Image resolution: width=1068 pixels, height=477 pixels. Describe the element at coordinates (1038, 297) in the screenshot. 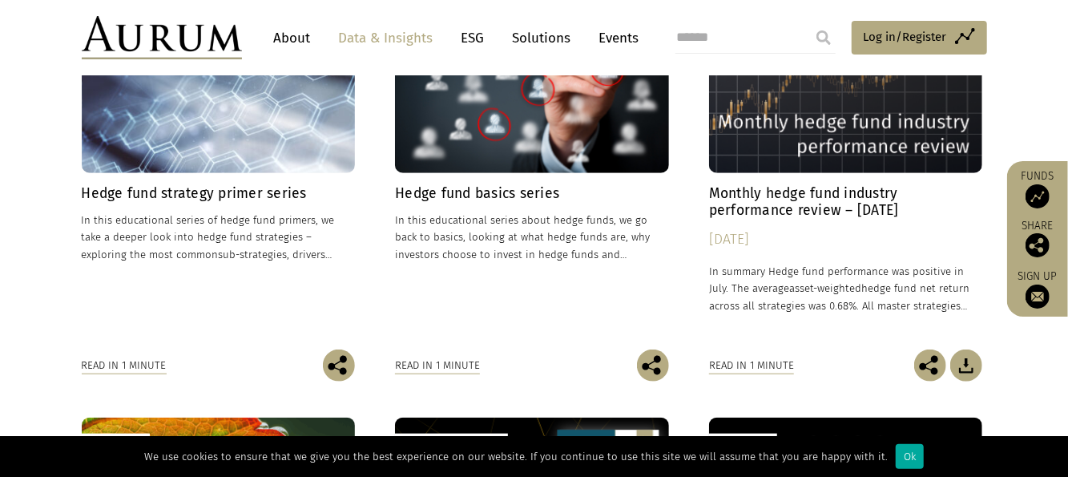

I see `img: Sign up to our newsletter` at that location.